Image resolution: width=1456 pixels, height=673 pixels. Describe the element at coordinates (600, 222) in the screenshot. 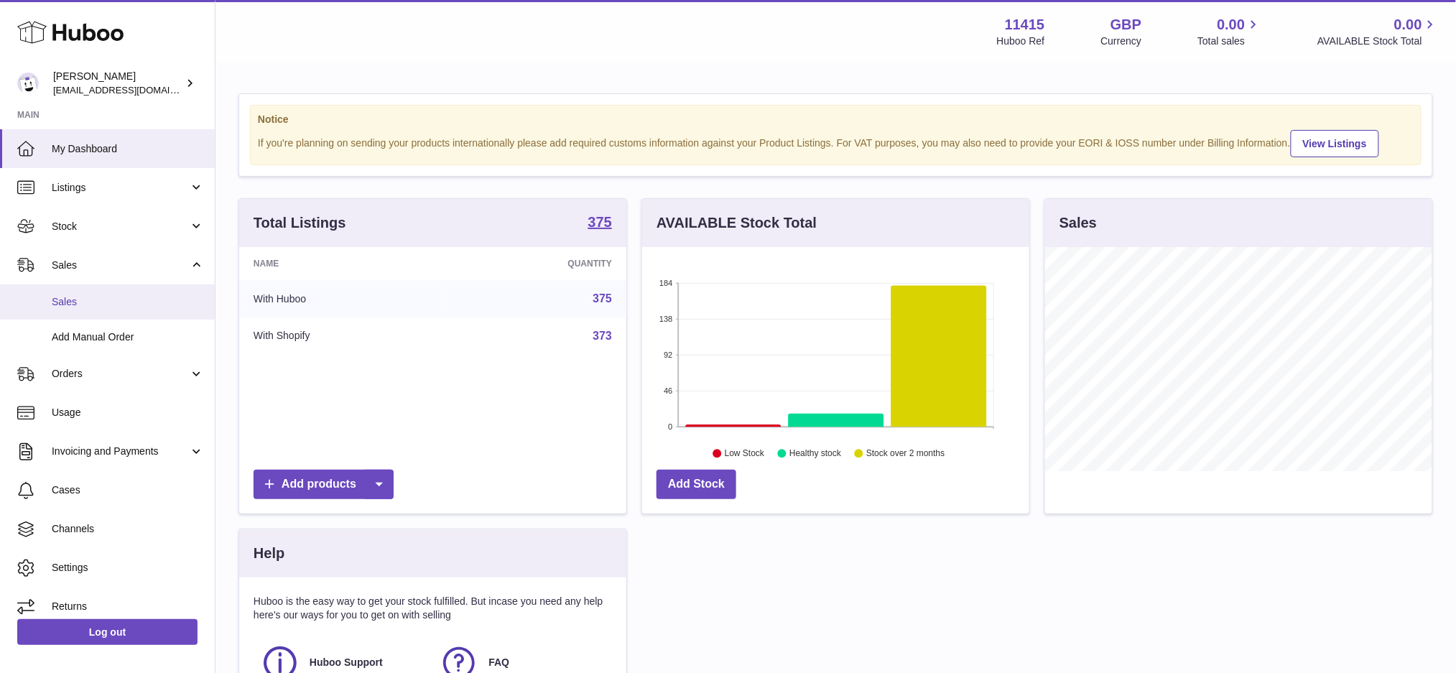

I see `strong: 375` at that location.